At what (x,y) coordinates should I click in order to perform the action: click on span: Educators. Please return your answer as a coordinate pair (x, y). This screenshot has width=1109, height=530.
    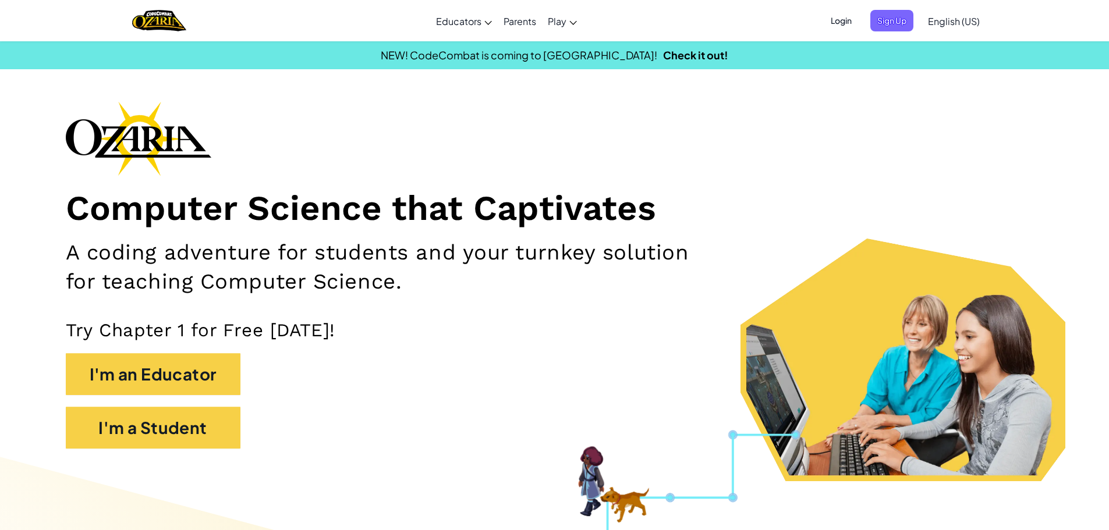
    Looking at the image, I should click on (459, 21).